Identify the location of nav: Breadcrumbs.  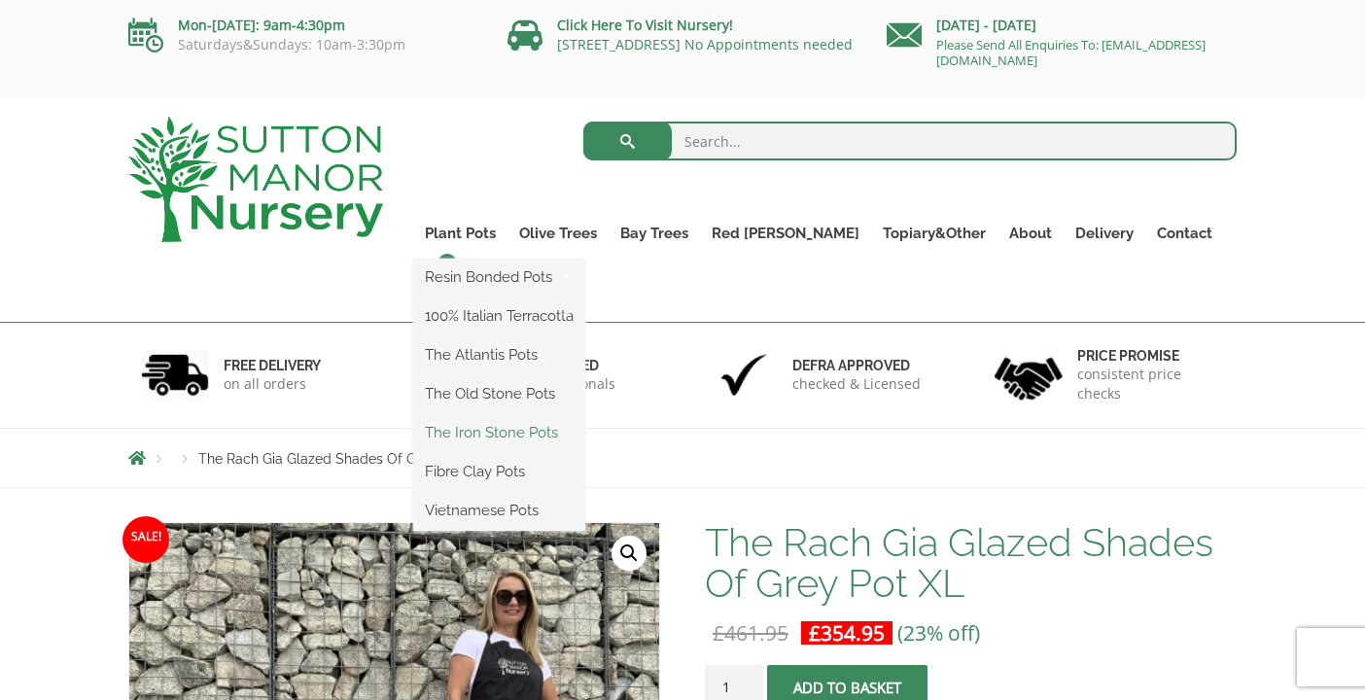
(683, 458).